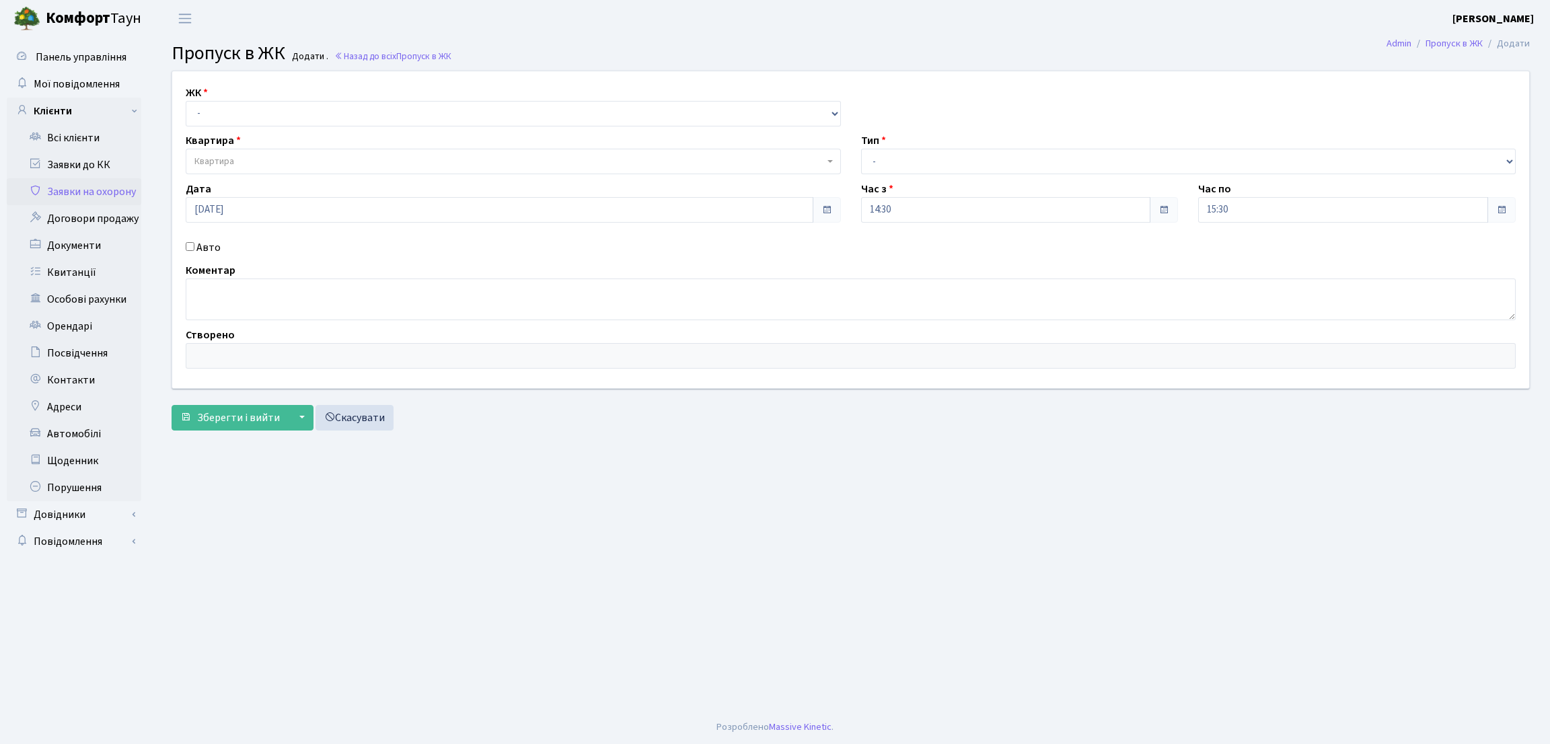 The width and height of the screenshot is (1550, 744). Describe the element at coordinates (238, 418) in the screenshot. I see `span: Зберегти і вийти` at that location.